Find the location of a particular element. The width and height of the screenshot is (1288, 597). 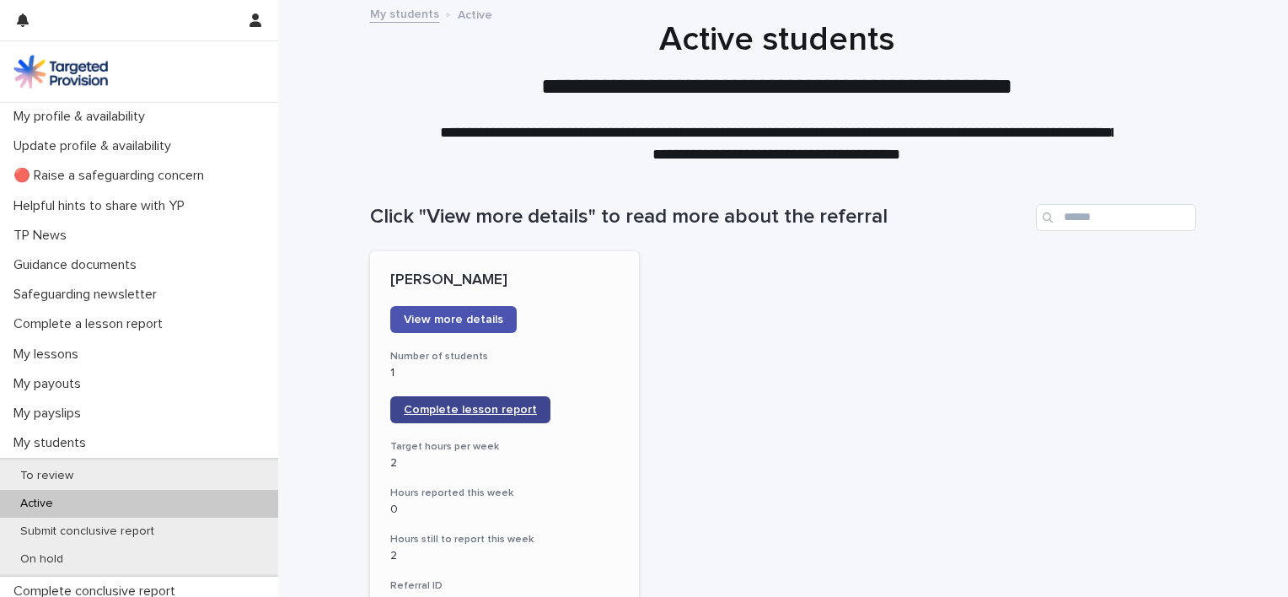

p: My profile & availability is located at coordinates (83, 116).